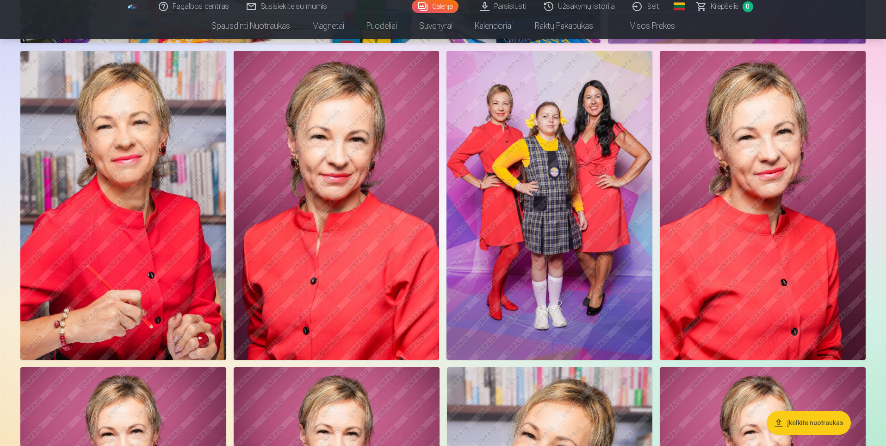 The height and width of the screenshot is (446, 886). What do you see at coordinates (809, 423) in the screenshot?
I see `button: Įkelkite nuotraukas` at bounding box center [809, 423].